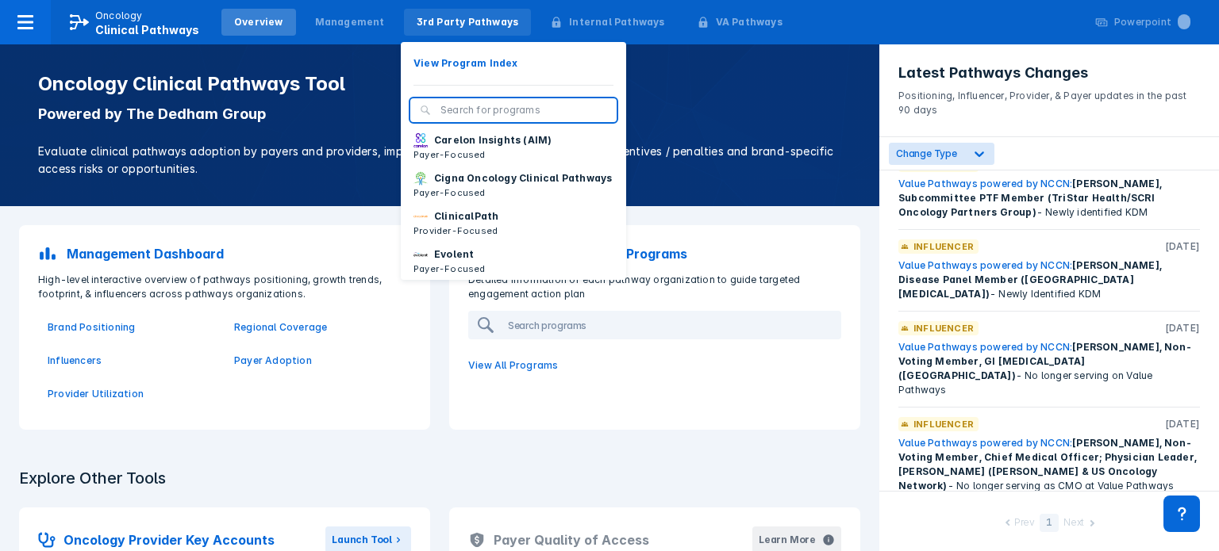  Describe the element at coordinates (147, 29) in the screenshot. I see `span: Clinical Pathways` at that location.